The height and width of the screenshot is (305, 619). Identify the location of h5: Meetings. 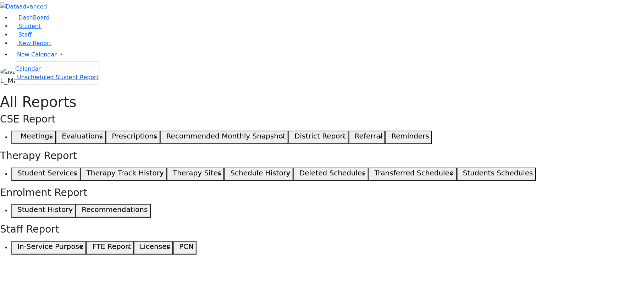
(37, 136).